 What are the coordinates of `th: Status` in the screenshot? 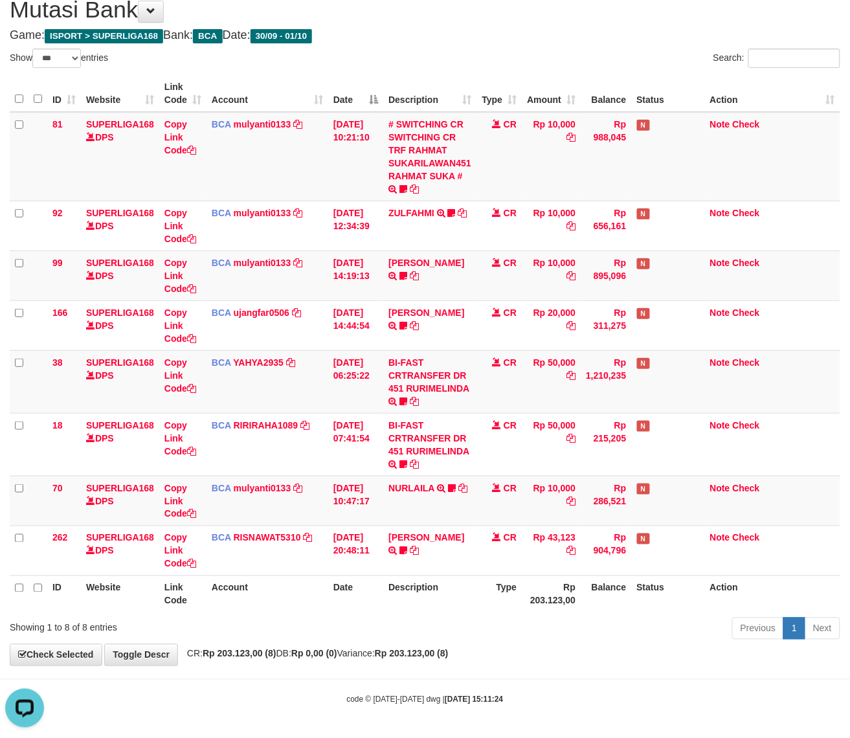 It's located at (668, 93).